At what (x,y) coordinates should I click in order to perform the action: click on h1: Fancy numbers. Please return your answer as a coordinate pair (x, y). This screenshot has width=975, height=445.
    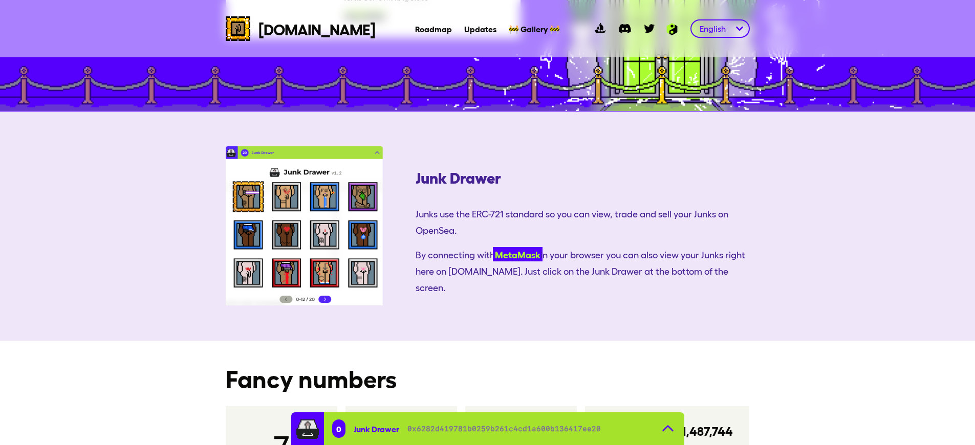
    Looking at the image, I should click on (488, 378).